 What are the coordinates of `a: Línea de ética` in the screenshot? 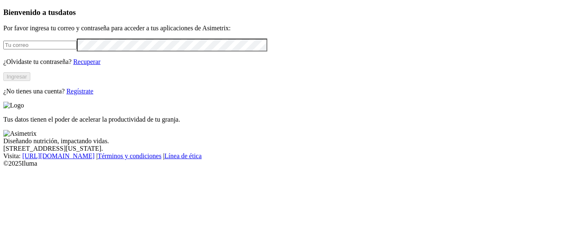 It's located at (183, 156).